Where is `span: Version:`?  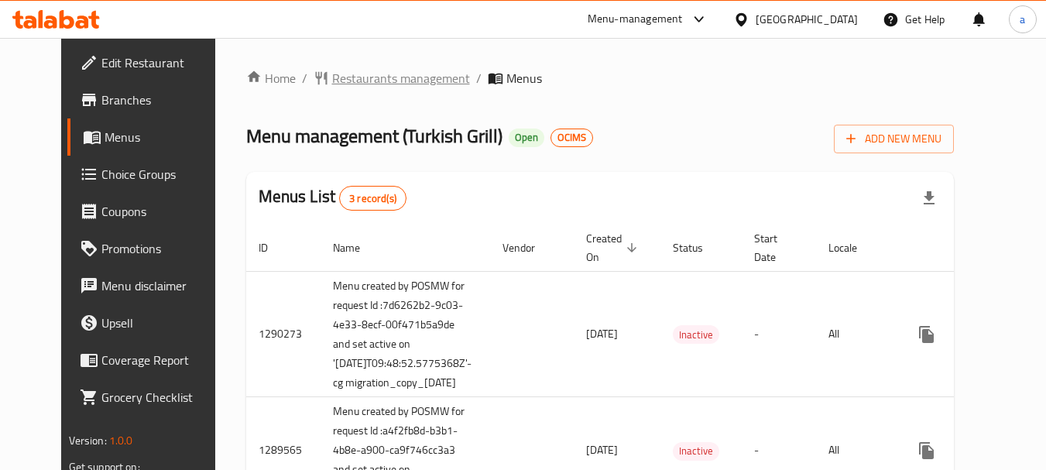
span: Version: is located at coordinates (87, 440).